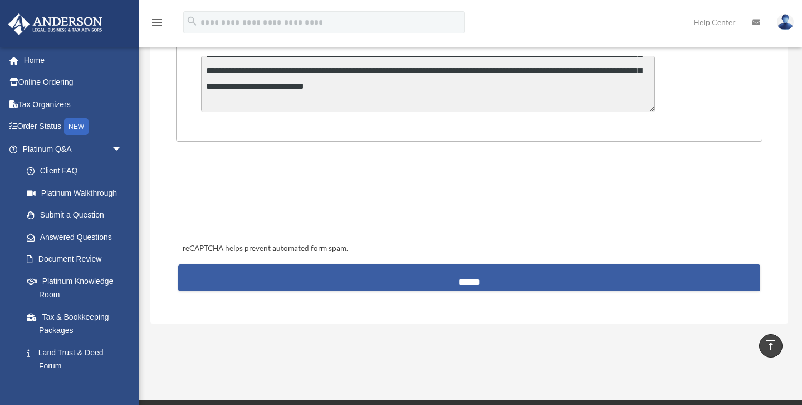 This screenshot has height=405, width=802. I want to click on i: vertical_align_top, so click(771, 345).